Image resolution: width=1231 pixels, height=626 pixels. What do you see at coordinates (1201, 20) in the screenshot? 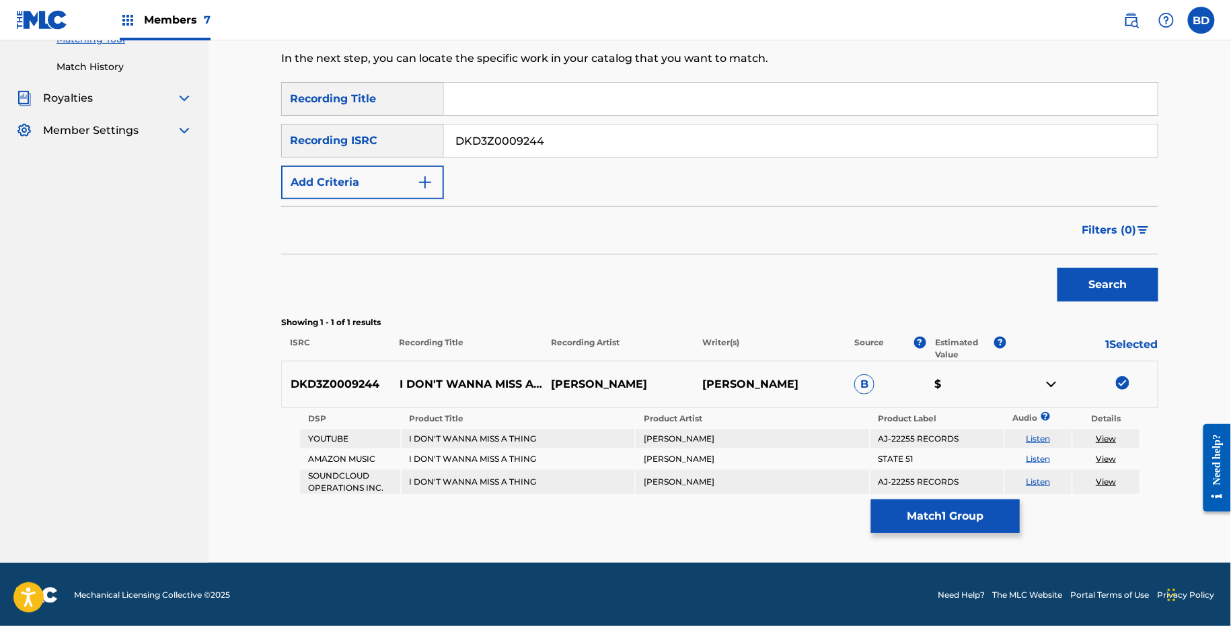
I see `div: User Menu` at bounding box center [1201, 20].